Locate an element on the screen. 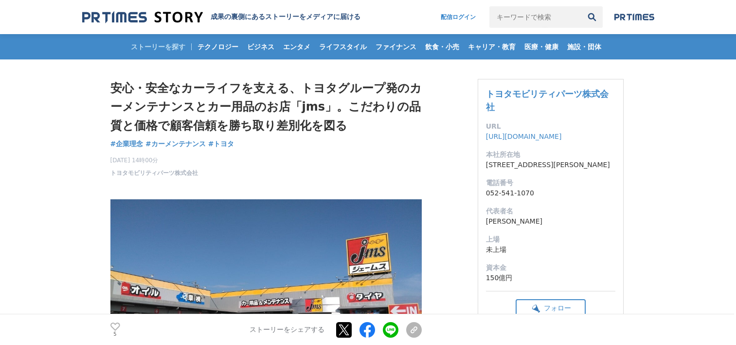 This screenshot has width=736, height=345. dd: 052-541-1070 is located at coordinates (551, 193).